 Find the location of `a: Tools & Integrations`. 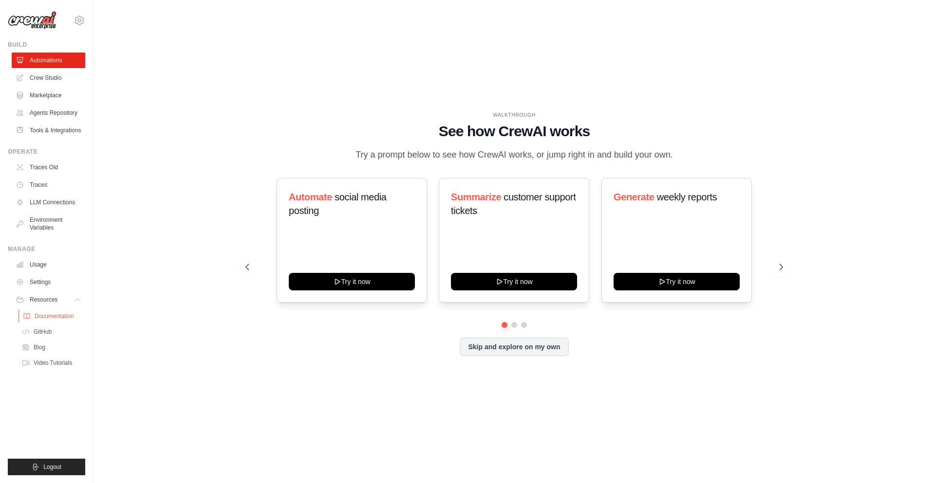

a: Tools & Integrations is located at coordinates (48, 130).